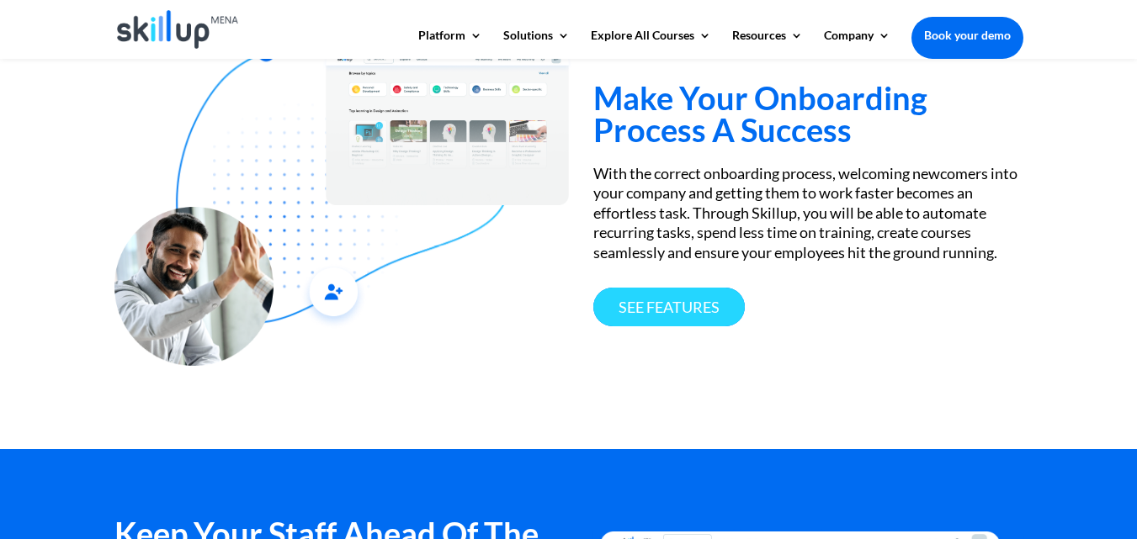 The height and width of the screenshot is (539, 1137). Describe the element at coordinates (446, 124) in the screenshot. I see `img: Employee growth - SkillUp MENA` at that location.